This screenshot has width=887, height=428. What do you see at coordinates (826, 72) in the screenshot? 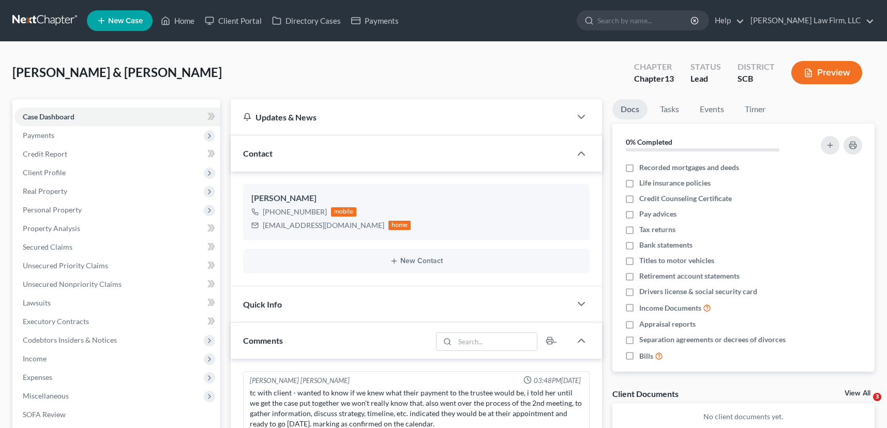
I see `button: Preview` at bounding box center [826, 72].